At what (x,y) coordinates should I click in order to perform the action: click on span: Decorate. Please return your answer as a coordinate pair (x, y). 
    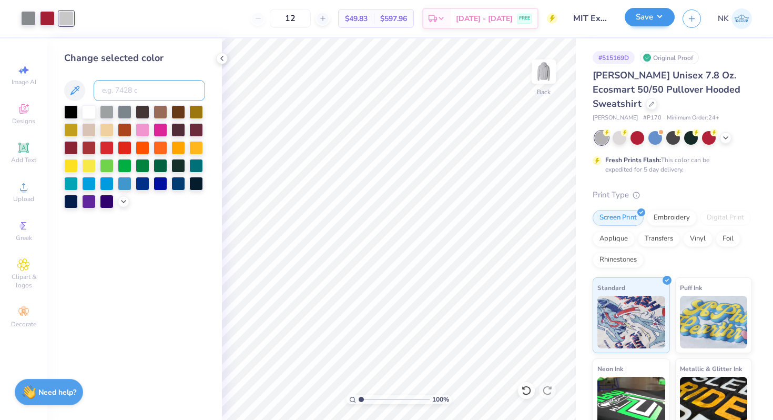
    Looking at the image, I should click on (24, 324).